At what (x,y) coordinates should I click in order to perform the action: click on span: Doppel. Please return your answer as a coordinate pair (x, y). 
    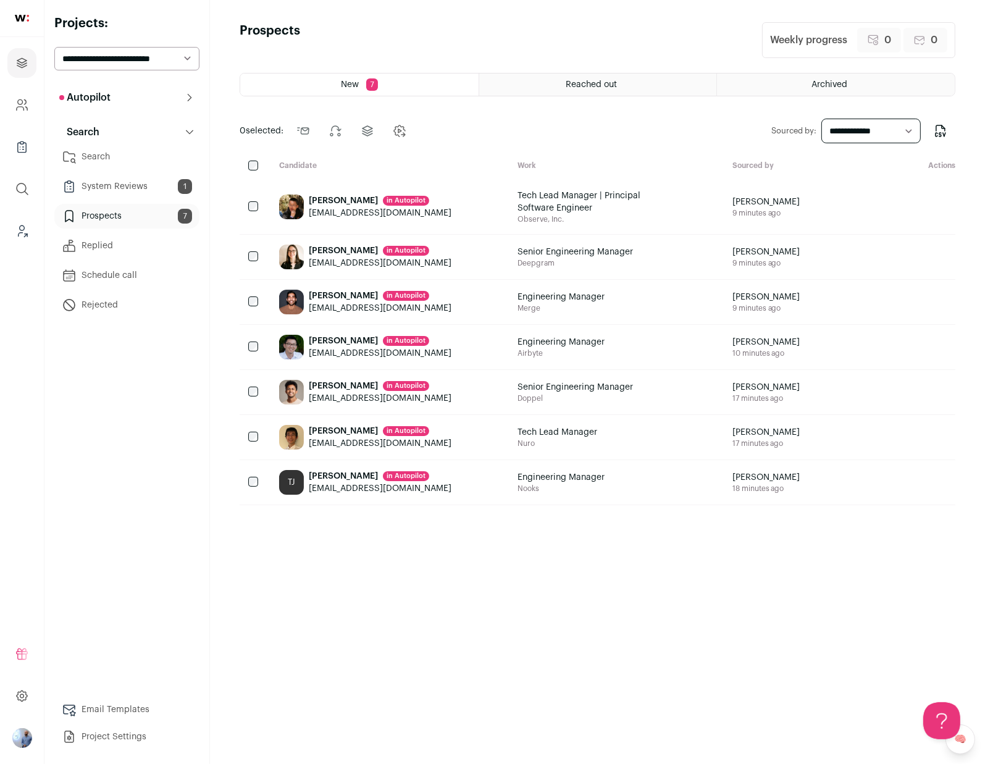
    Looking at the image, I should click on (575, 398).